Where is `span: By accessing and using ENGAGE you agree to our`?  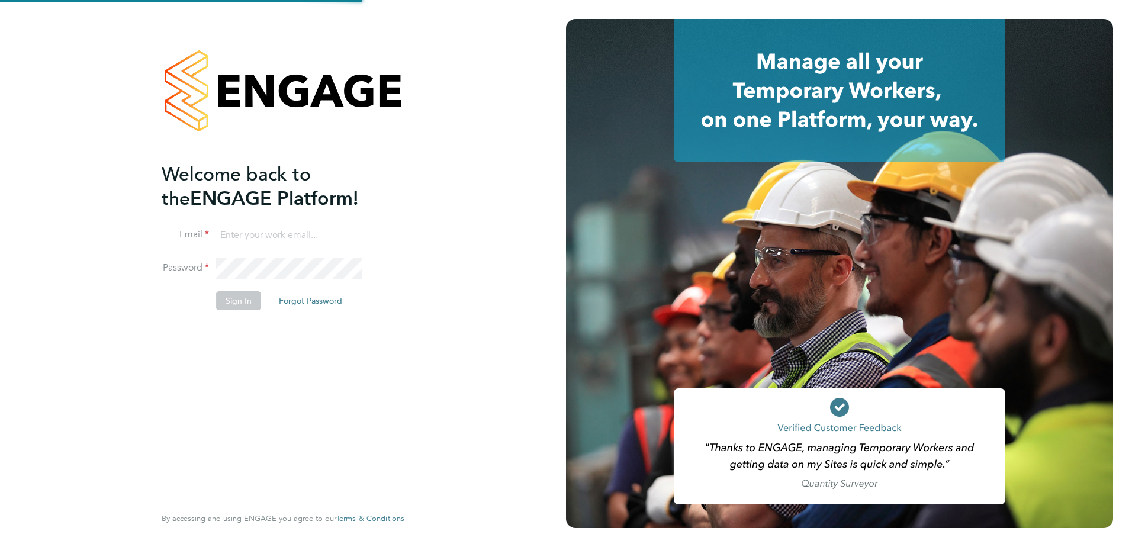
span: By accessing and using ENGAGE you agree to our is located at coordinates (283, 518).